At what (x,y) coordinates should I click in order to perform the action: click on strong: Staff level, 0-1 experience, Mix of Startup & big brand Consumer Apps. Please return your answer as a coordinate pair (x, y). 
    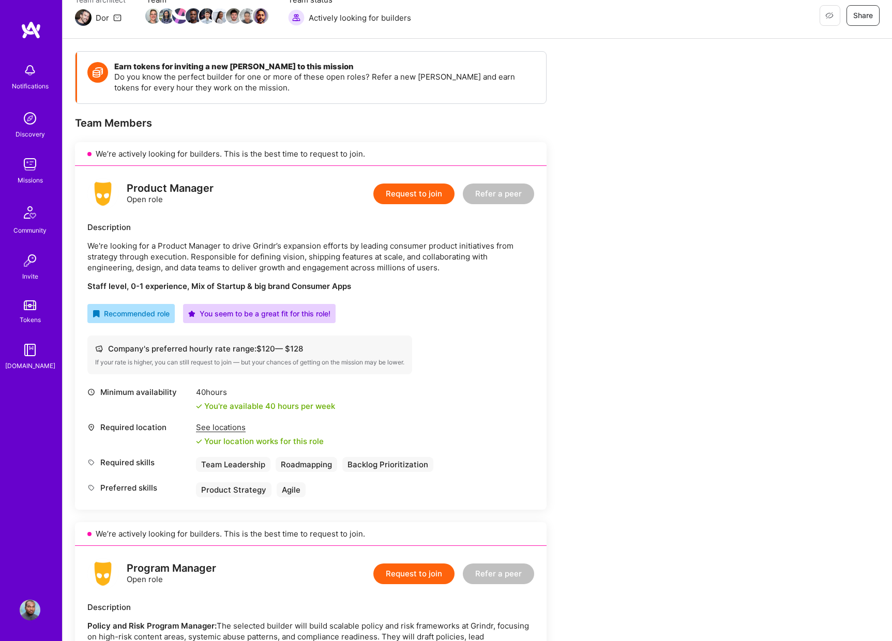
    Looking at the image, I should click on (219, 286).